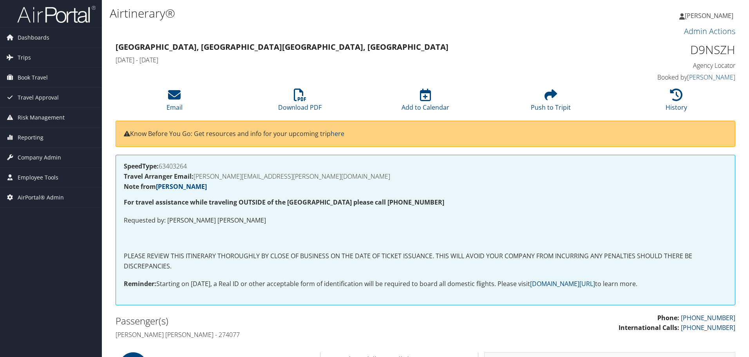 The image size is (749, 357). What do you see at coordinates (41, 197) in the screenshot?
I see `span: AirPortal® Admin` at bounding box center [41, 197].